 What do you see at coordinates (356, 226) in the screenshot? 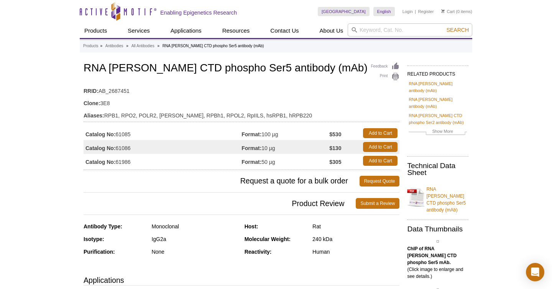
I see `div: Rat` at bounding box center [356, 226].